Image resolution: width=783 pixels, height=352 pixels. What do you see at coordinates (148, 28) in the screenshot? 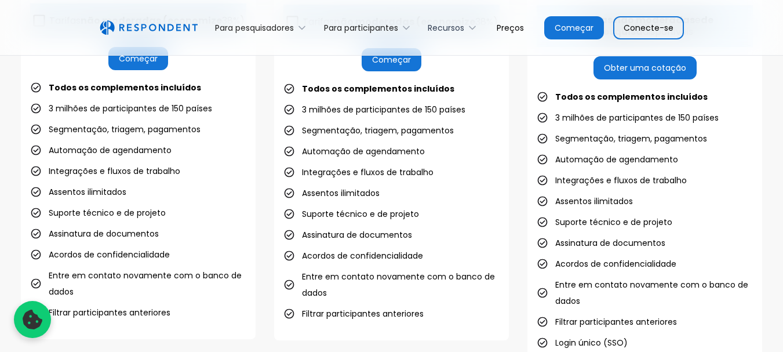
I see `a: lar` at bounding box center [148, 28].